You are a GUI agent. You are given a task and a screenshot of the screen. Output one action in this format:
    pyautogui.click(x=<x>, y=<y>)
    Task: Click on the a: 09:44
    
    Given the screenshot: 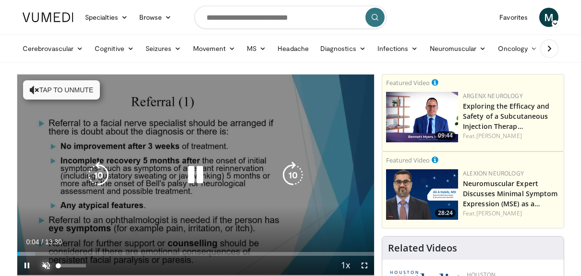 What is the action you would take?
    pyautogui.click(x=422, y=117)
    